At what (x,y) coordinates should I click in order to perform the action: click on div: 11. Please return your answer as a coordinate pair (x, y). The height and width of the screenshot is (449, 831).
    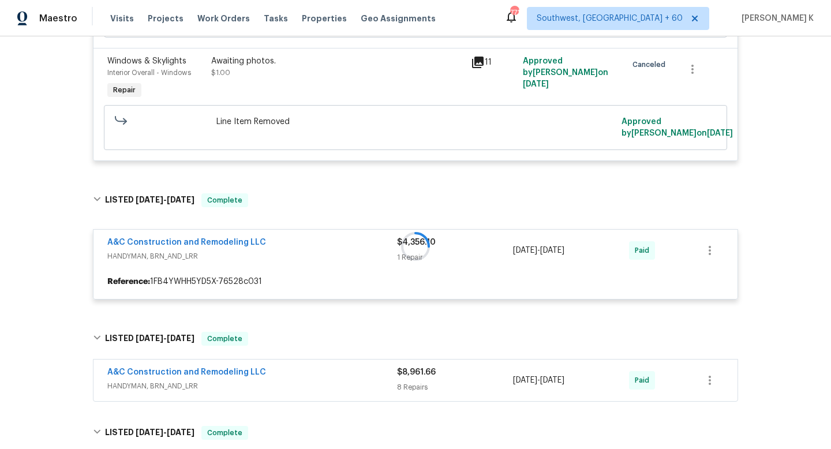
    Looking at the image, I should click on (494, 62).